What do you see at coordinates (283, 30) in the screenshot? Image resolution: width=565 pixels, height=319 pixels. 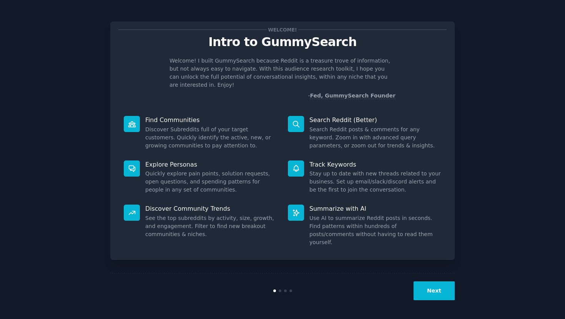 I see `span: Welcome!` at bounding box center [283, 30].